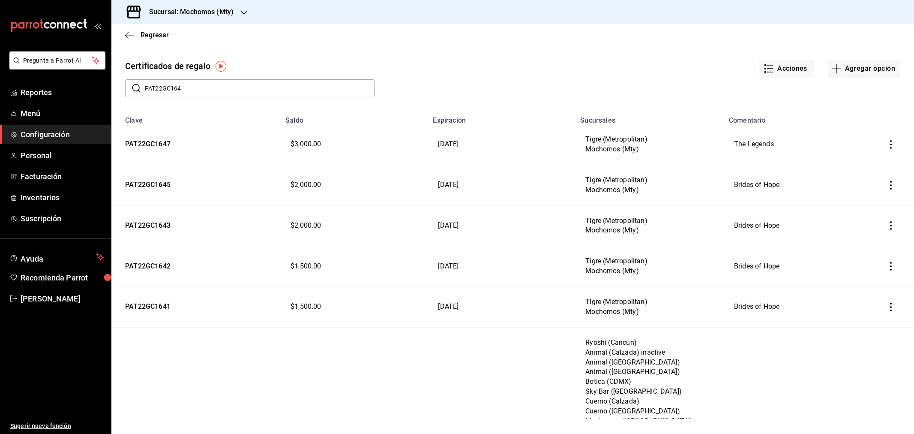  Describe the element at coordinates (786, 69) in the screenshot. I see `button: Acciones` at that location.